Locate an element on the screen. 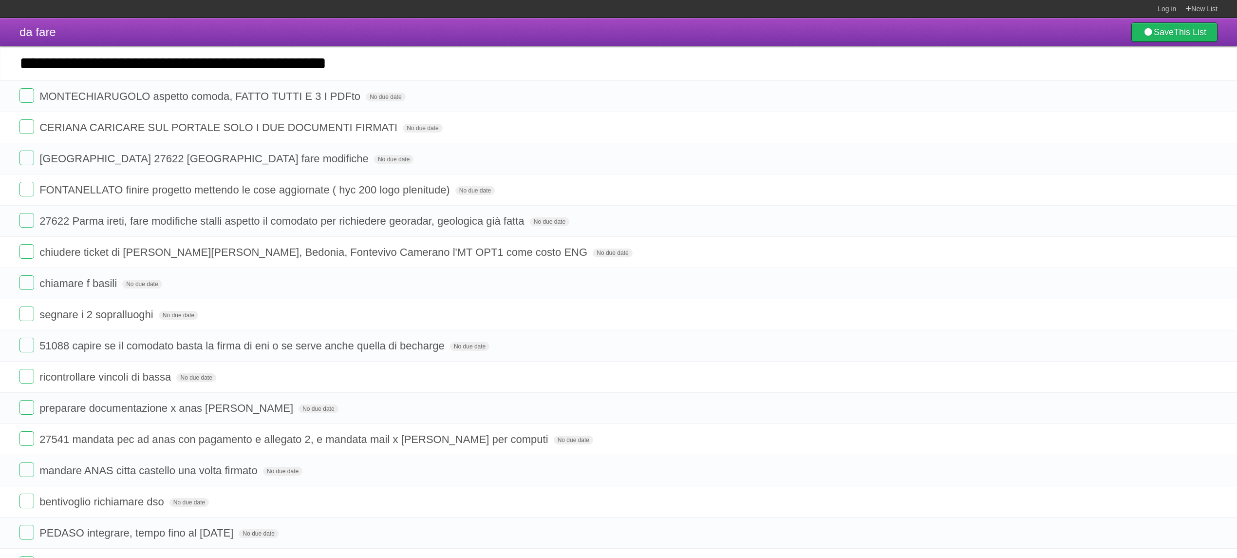 This screenshot has height=558, width=1237. span: 27622 Parma ireti, fare modifiche stalli aspetto il comodato per richiedere georadar, geologica g... is located at coordinates (283, 221).